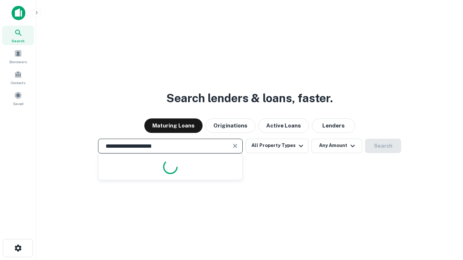  What do you see at coordinates (18, 77) in the screenshot?
I see `div: Contacts` at bounding box center [18, 77].